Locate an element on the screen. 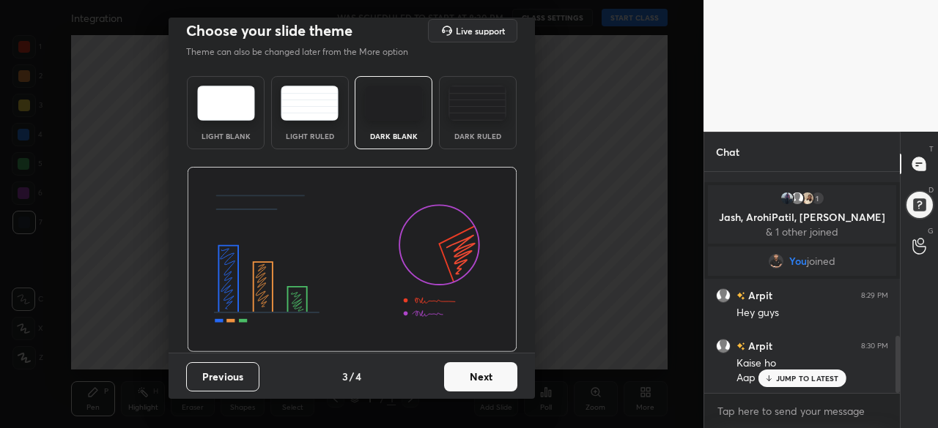  span: You is located at coordinates (798, 261).